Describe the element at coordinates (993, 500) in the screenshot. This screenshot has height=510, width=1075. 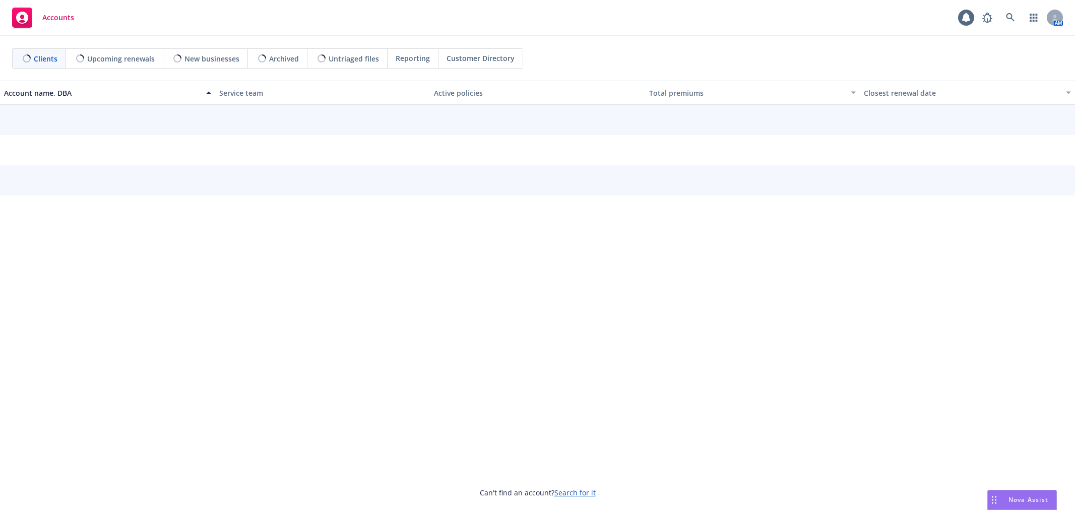
I see `div: Drag to move` at that location.